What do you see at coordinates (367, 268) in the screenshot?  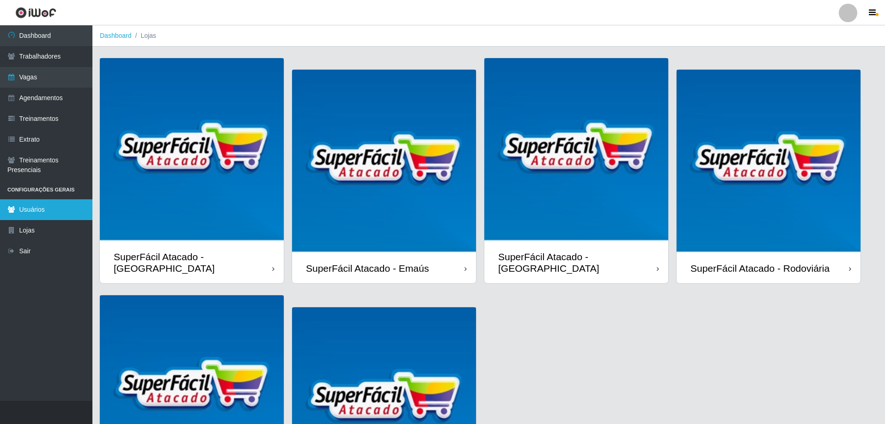 I see `div: SuperFácil Atacado - Emaús` at bounding box center [367, 268].